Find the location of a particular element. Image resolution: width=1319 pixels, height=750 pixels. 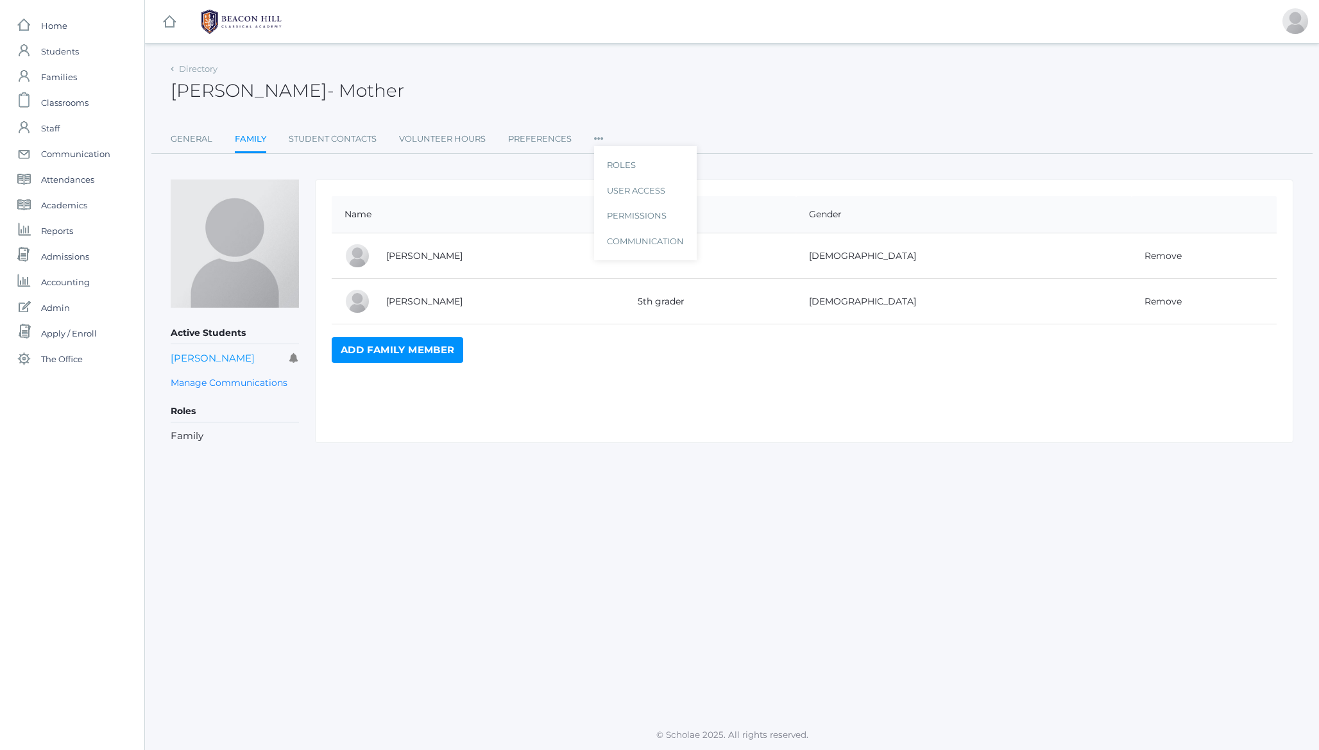

a: Permissions is located at coordinates (645, 216).